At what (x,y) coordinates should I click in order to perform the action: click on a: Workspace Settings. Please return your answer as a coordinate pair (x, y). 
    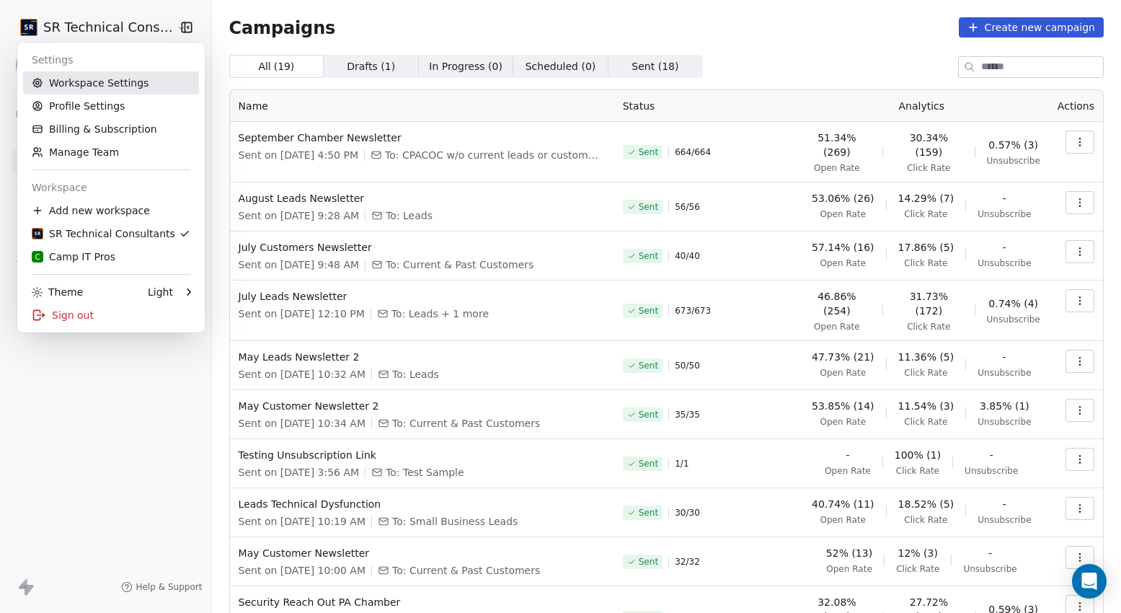
    Looking at the image, I should click on (111, 83).